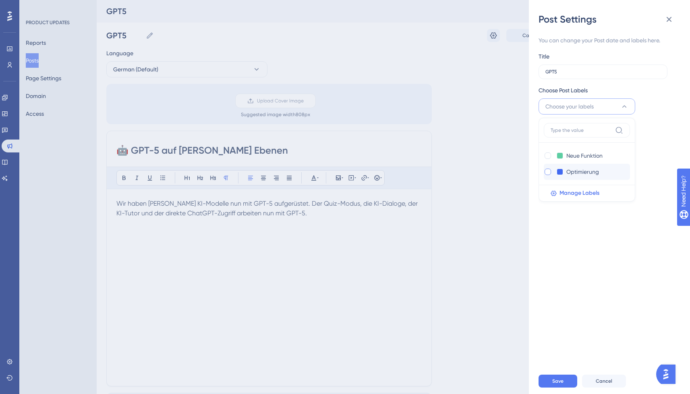 The width and height of the screenshot is (690, 394). What do you see at coordinates (610, 19) in the screenshot?
I see `div: Post Settings` at bounding box center [610, 19].